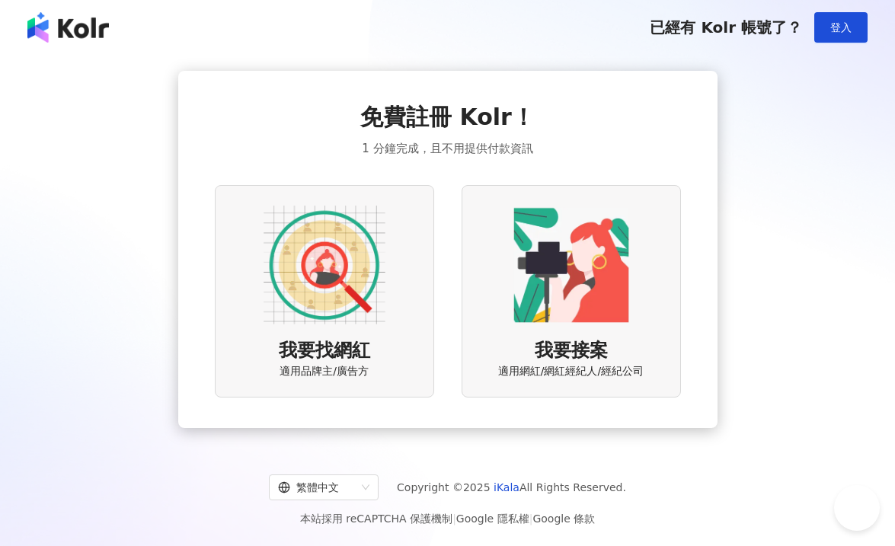 This screenshot has width=895, height=546. I want to click on span: Copyright © 2025 All Rights Reserved., so click(511, 488).